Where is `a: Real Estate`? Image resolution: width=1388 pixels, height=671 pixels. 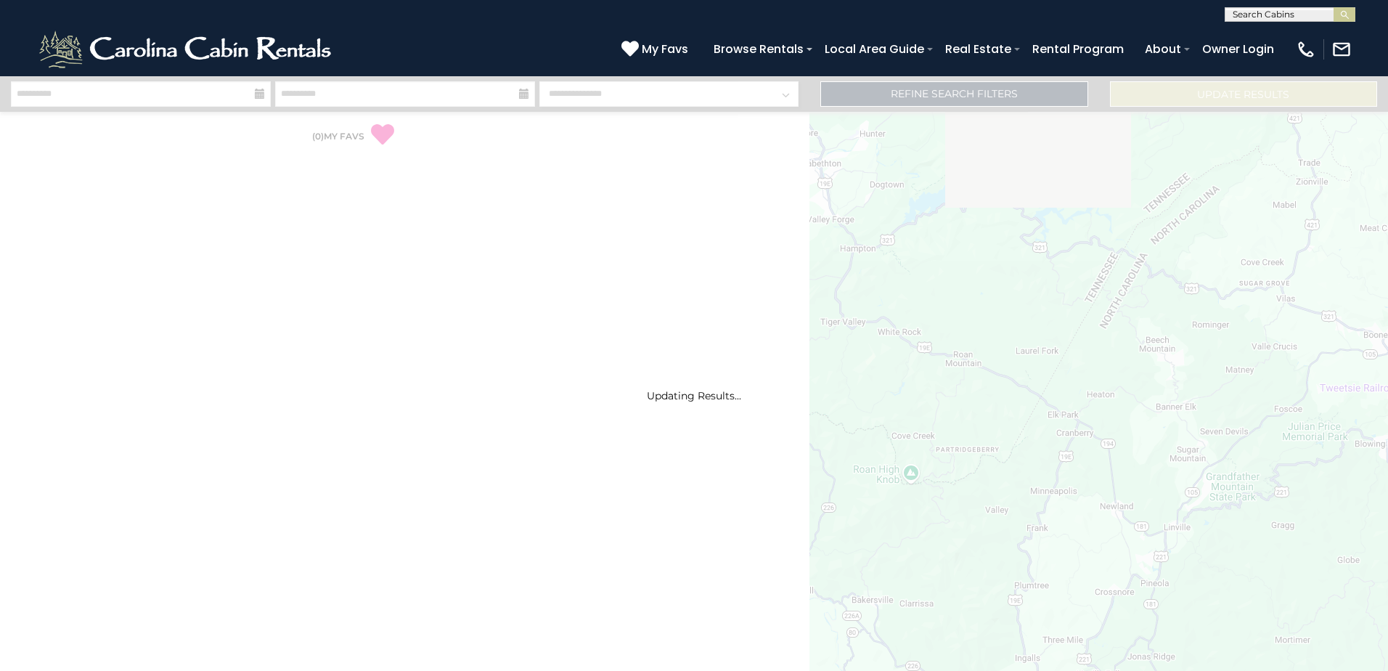 a: Real Estate is located at coordinates (978, 49).